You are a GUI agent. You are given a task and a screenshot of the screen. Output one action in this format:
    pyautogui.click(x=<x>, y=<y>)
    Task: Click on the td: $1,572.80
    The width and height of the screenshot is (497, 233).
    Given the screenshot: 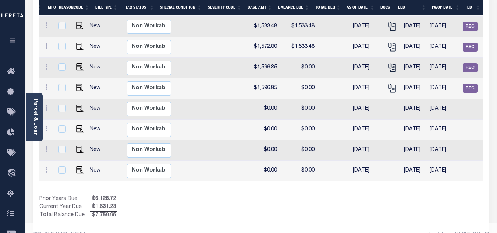 What is the action you would take?
    pyautogui.click(x=264, y=47)
    